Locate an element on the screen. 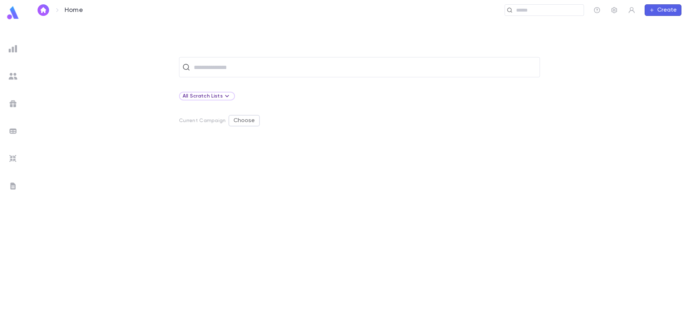 This screenshot has height=332, width=693. img: reports_grey.c525e4749d1bce6a11f5fe2a8de1b229.svg is located at coordinates (13, 49).